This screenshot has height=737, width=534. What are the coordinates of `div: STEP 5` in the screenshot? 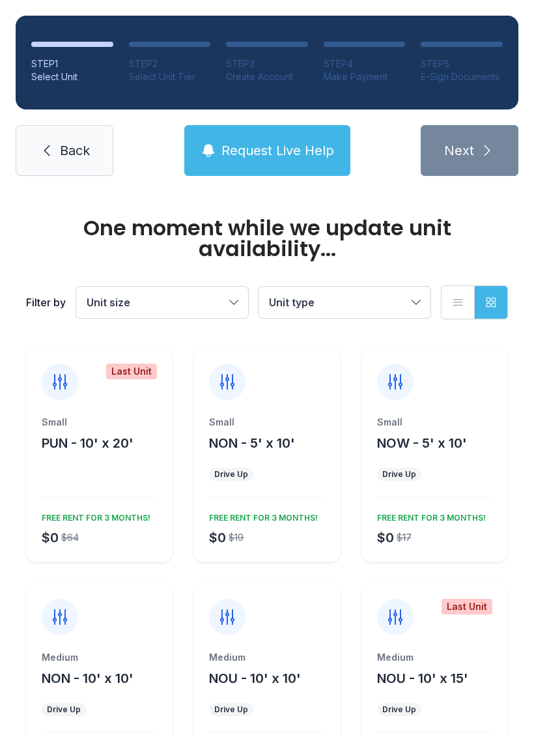 It's located at (462, 64).